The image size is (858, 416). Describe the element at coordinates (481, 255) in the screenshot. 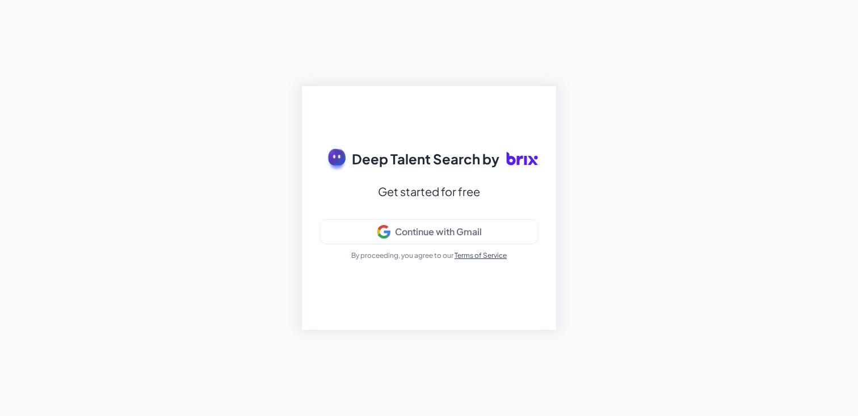

I see `a: Terms of Service` at that location.